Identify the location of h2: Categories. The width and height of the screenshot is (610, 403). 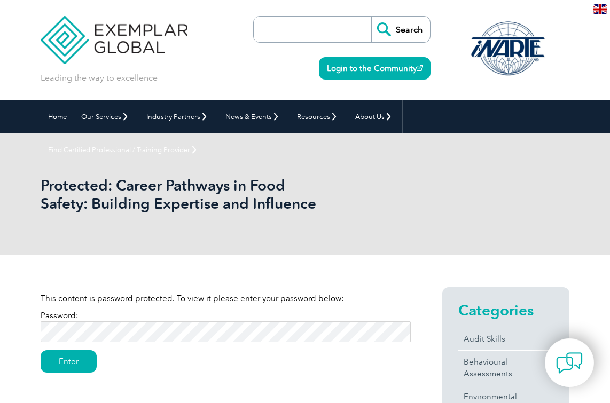
(506, 310).